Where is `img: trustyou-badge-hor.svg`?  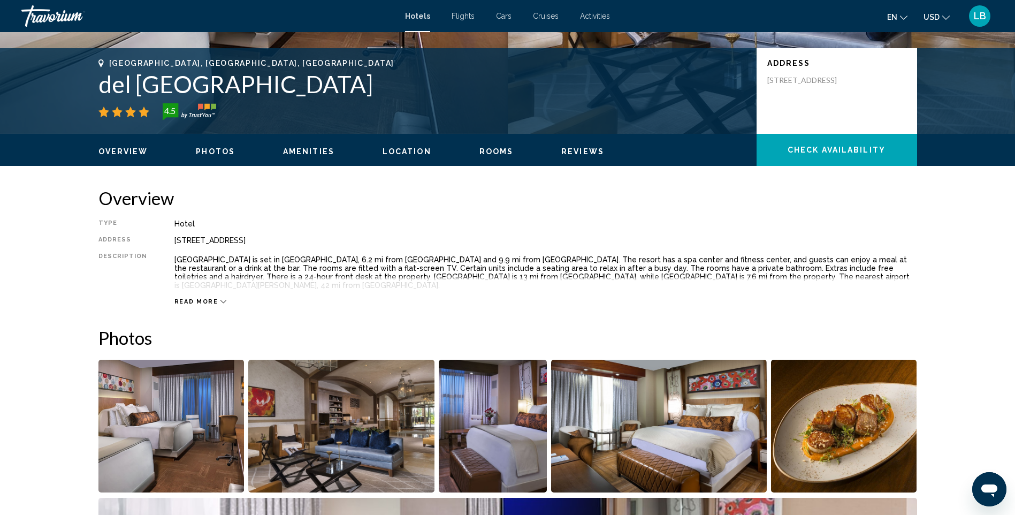
img: trustyou-badge-hor.svg is located at coordinates (189, 112).